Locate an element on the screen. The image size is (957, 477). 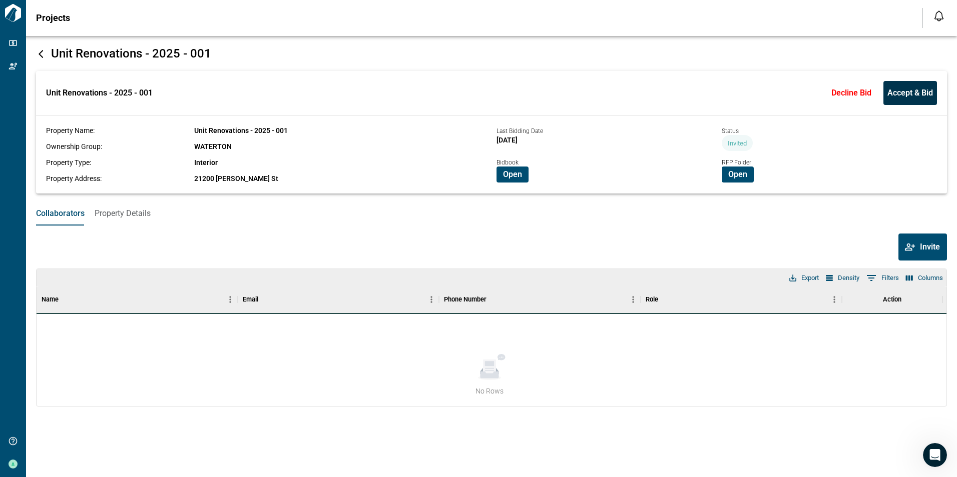
span: Collaborators is located at coordinates (60, 214).